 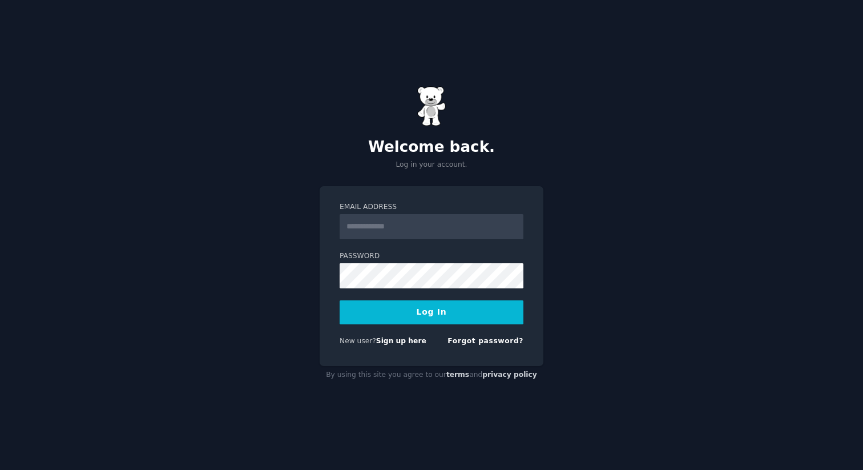 What do you see at coordinates (358, 341) in the screenshot?
I see `span: New user?` at bounding box center [358, 341].